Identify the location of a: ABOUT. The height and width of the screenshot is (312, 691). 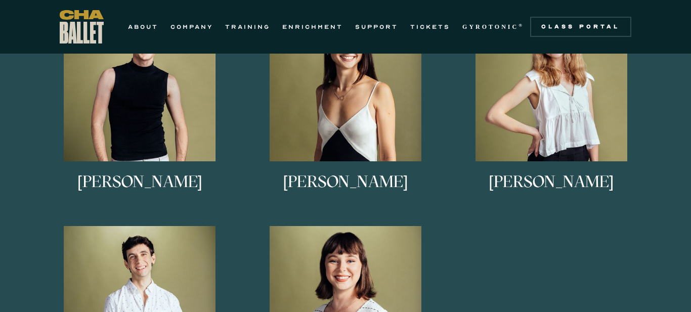
(143, 27).